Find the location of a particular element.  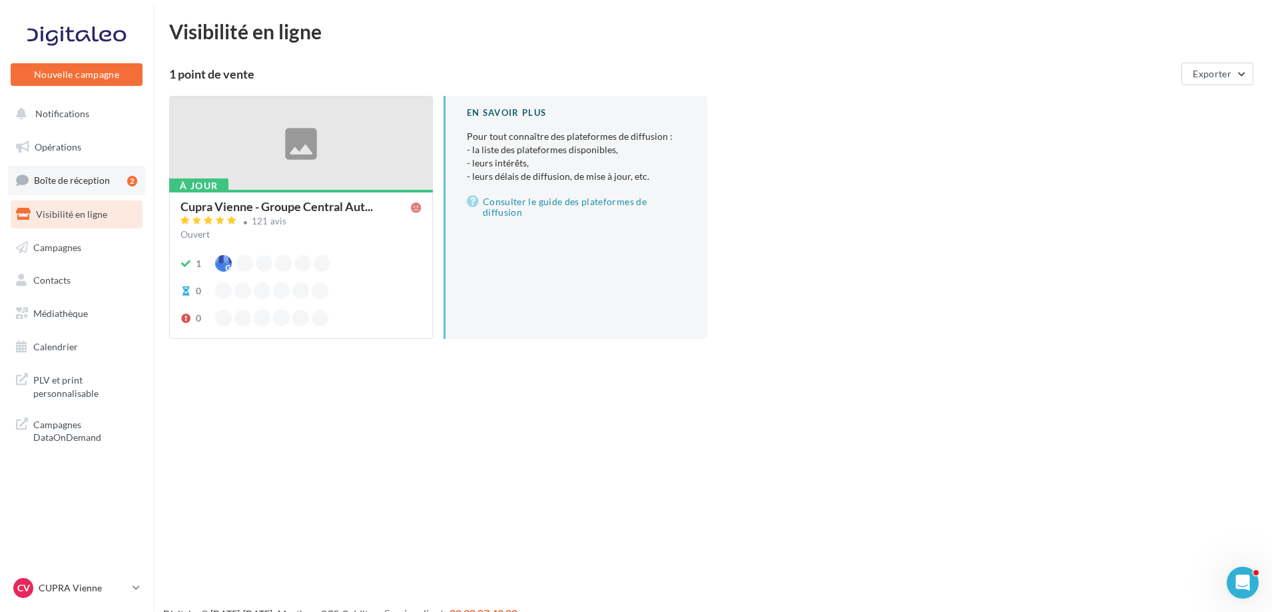

div: Visibilité en ligne is located at coordinates (713, 31).